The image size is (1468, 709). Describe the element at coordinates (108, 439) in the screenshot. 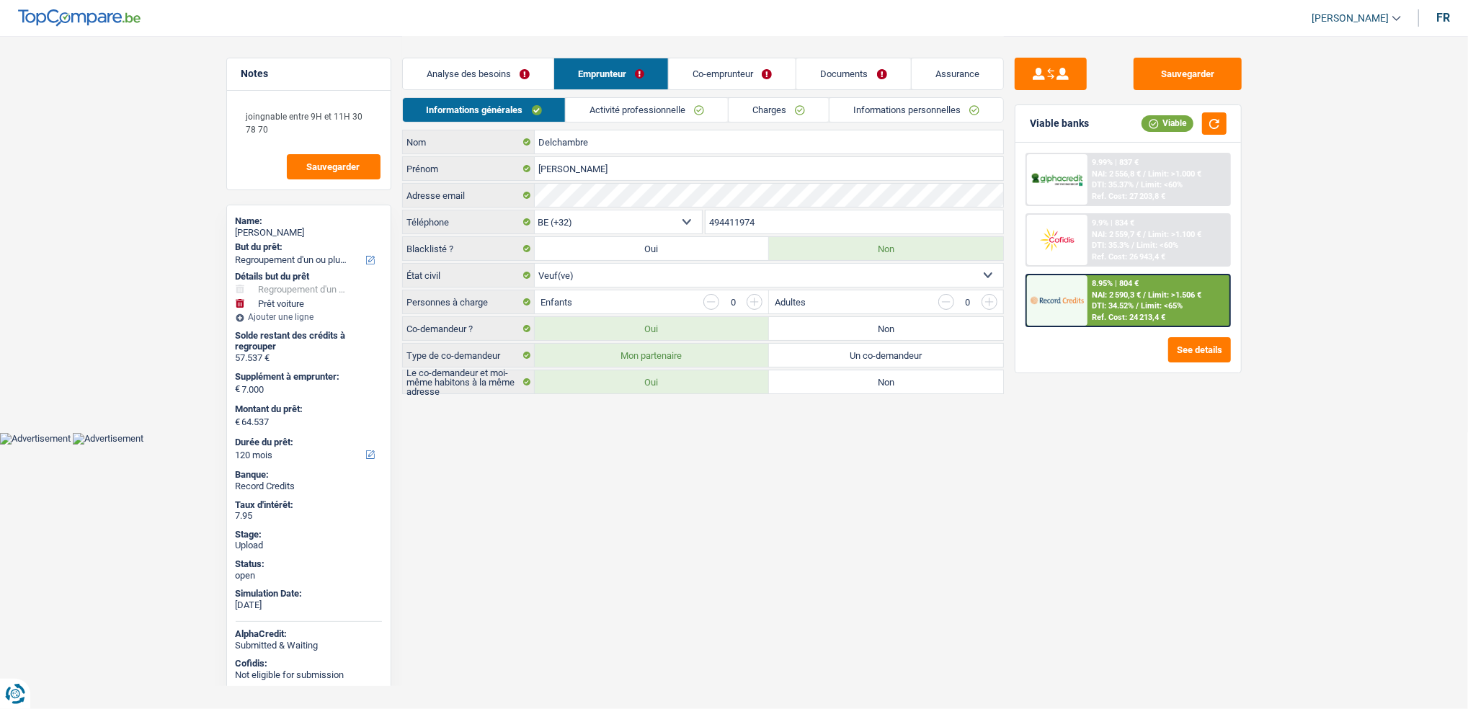

I see `img: Advertisement` at that location.